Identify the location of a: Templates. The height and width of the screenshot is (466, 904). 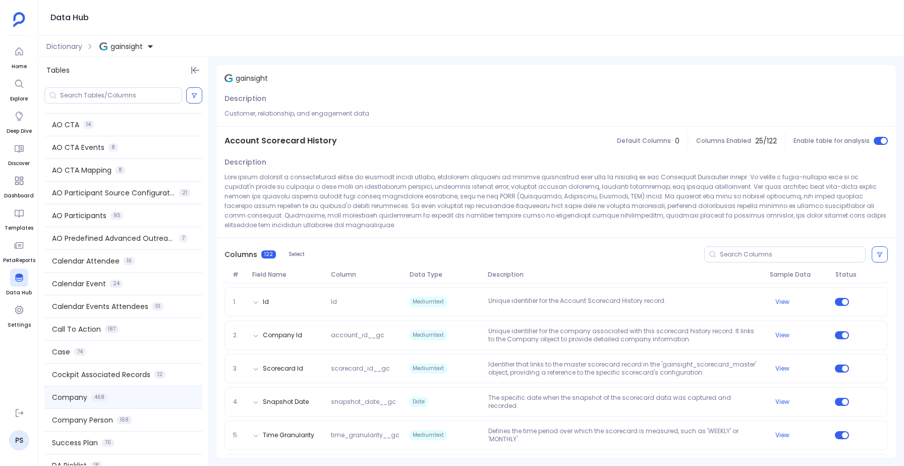
(19, 218).